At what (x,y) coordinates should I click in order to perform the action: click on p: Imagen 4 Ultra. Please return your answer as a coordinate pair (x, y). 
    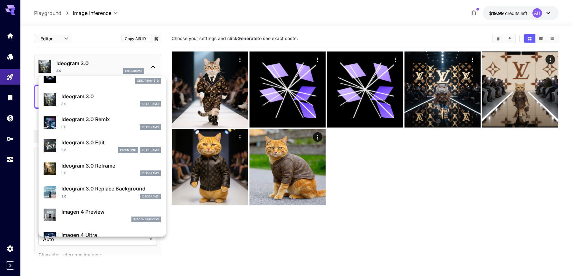
    Looking at the image, I should click on (111, 235).